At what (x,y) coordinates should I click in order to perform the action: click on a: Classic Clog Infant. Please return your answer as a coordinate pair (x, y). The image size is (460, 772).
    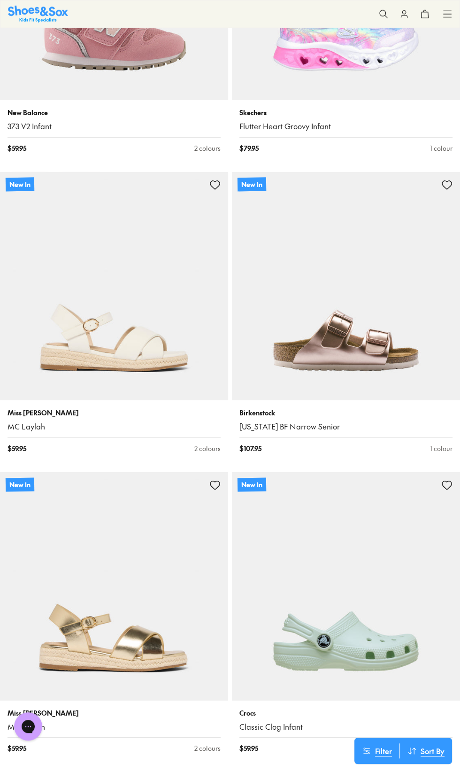
    Looking at the image, I should click on (346, 726).